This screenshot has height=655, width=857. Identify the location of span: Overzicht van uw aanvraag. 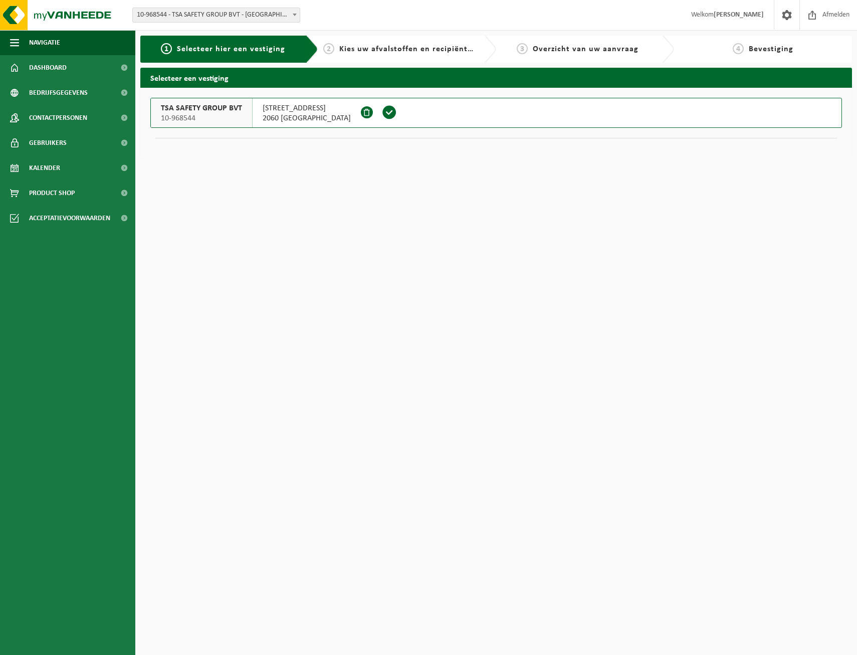
(586, 49).